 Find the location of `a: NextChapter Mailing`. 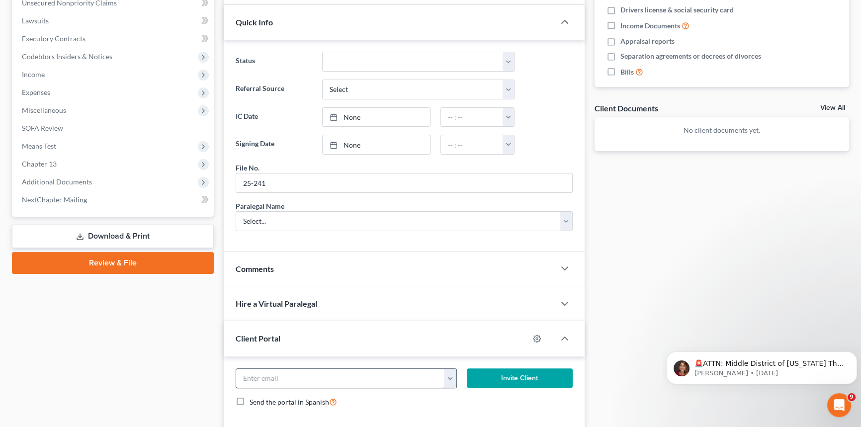

a: NextChapter Mailing is located at coordinates (114, 200).